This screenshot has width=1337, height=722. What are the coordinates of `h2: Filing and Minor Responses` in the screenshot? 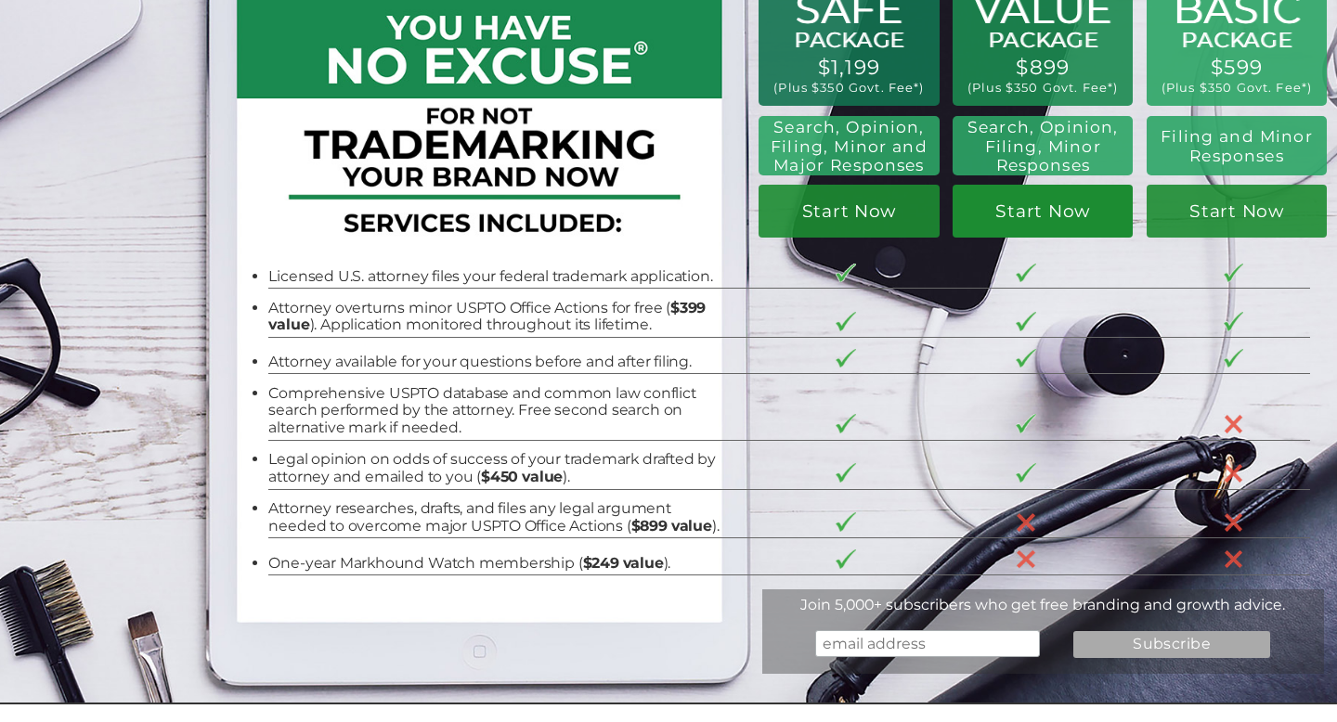 It's located at (1236, 146).